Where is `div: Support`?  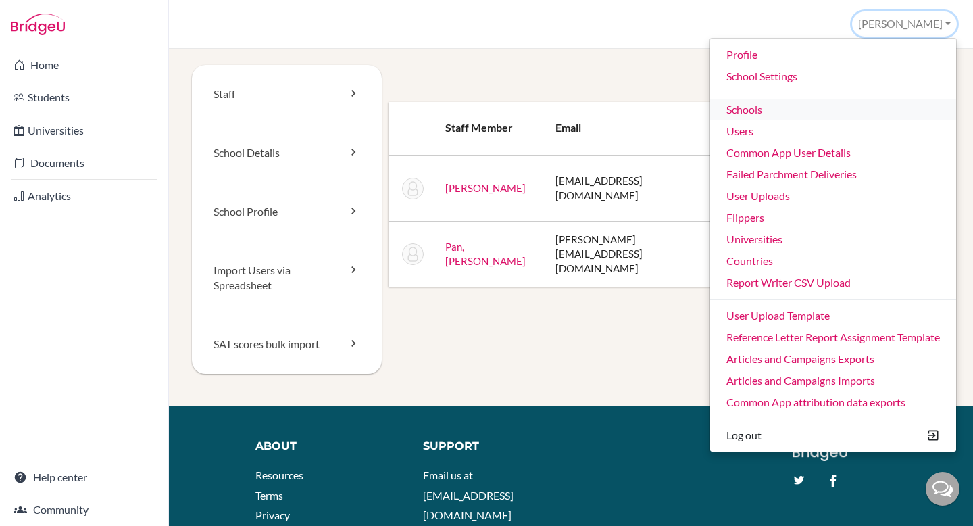
div: Support is located at coordinates (492, 446).